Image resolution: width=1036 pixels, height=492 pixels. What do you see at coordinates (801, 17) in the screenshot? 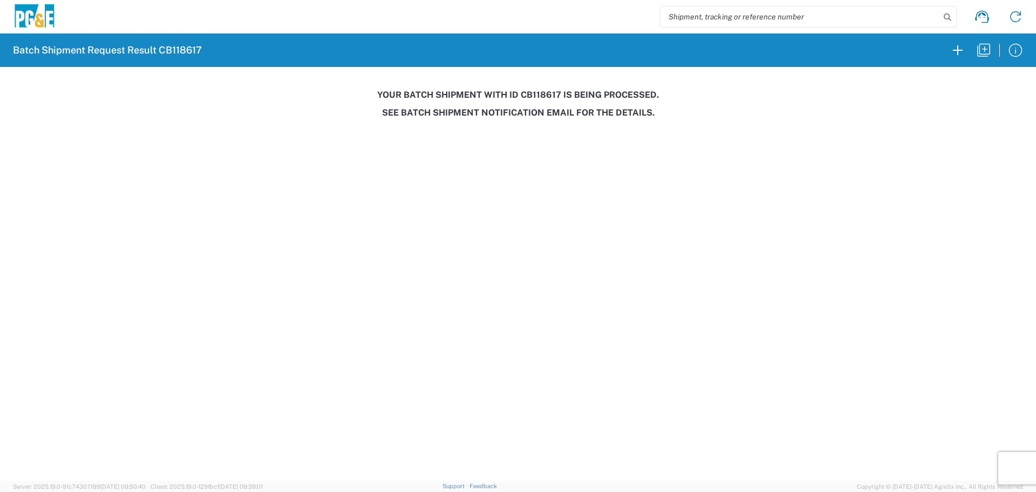
I see `input: Shipment, tracking or reference number` at bounding box center [801, 17].